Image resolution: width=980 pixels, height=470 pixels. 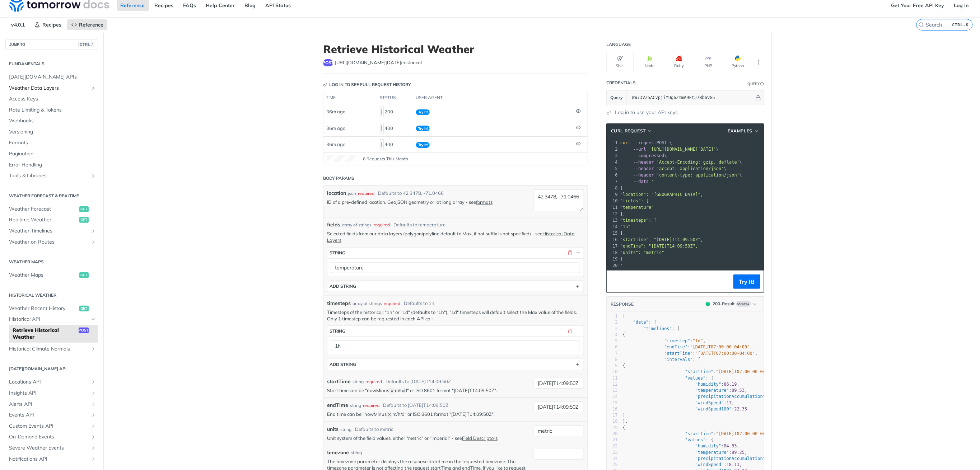 I want to click on a: Severe Weather EventsShow subpages for Severe Weather Events, so click(x=52, y=448).